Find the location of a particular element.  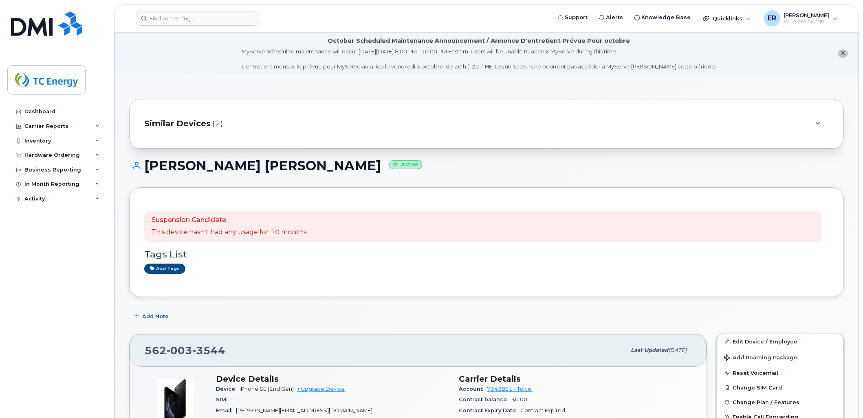

h3: Device Details is located at coordinates (333, 379).